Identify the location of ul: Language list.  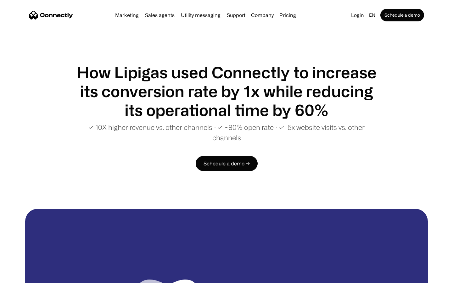
(25, 277).